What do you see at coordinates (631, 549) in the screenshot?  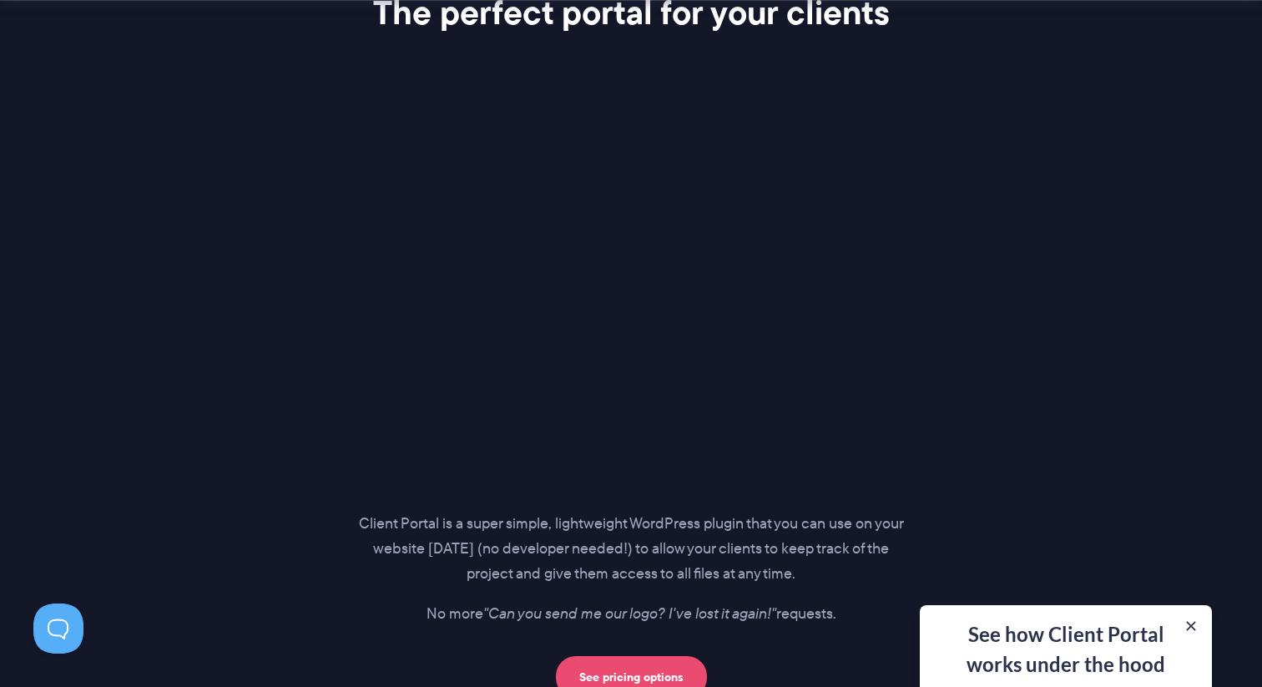 I see `p: Client Portal is a super simple, lightweight WordPress plugin that you can use on your website [D...` at bounding box center [631, 549].